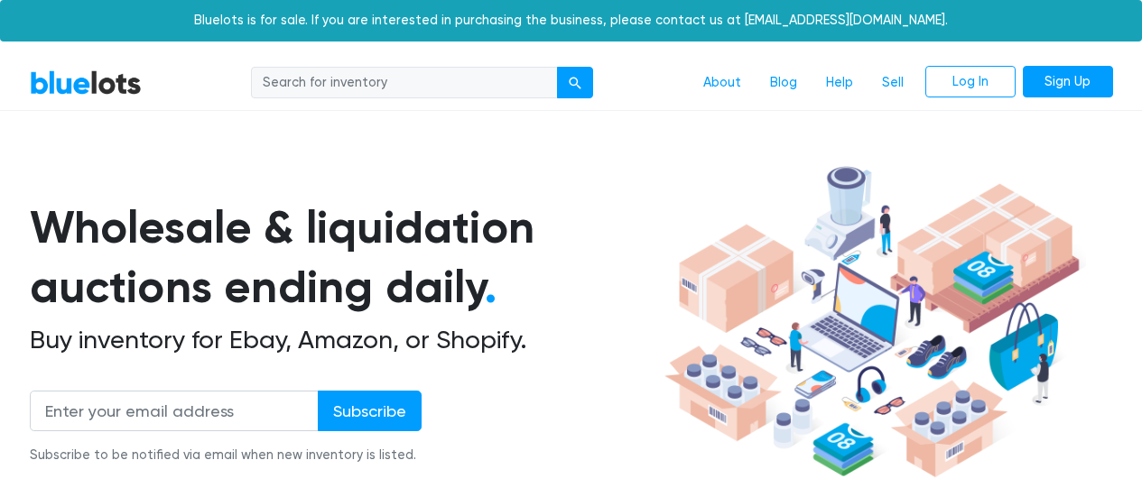  I want to click on div: Subscribe to be notified via email when new inventory is listed., so click(226, 456).